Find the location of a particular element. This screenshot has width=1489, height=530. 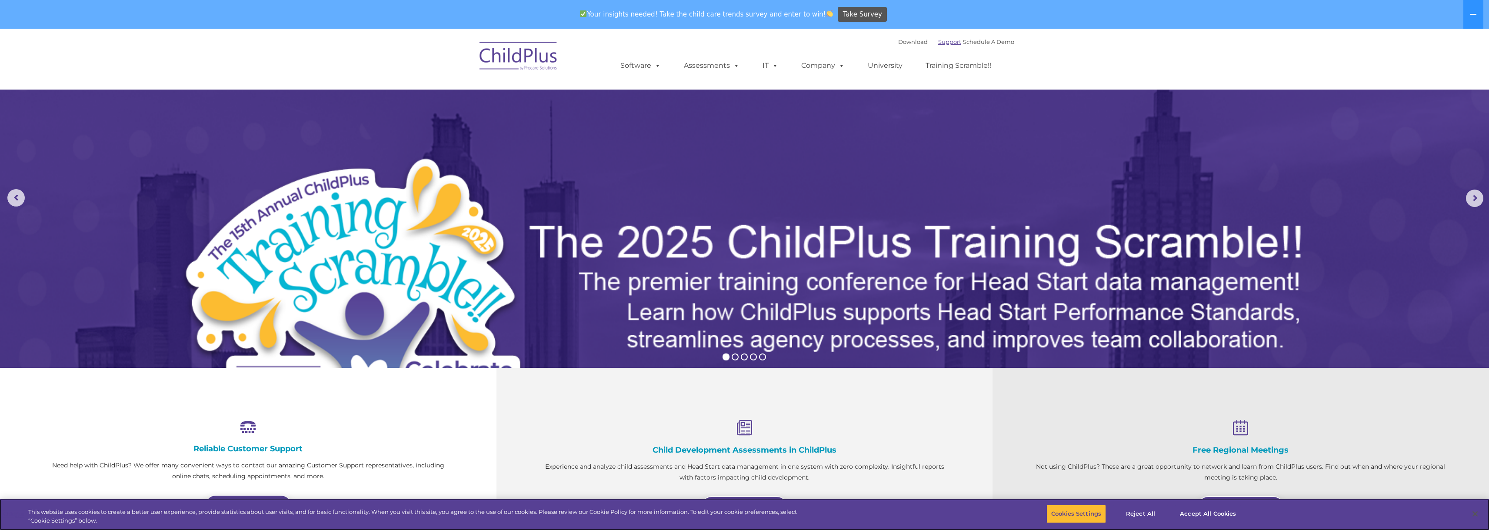

div: Sort A > Z is located at coordinates (744, 7).